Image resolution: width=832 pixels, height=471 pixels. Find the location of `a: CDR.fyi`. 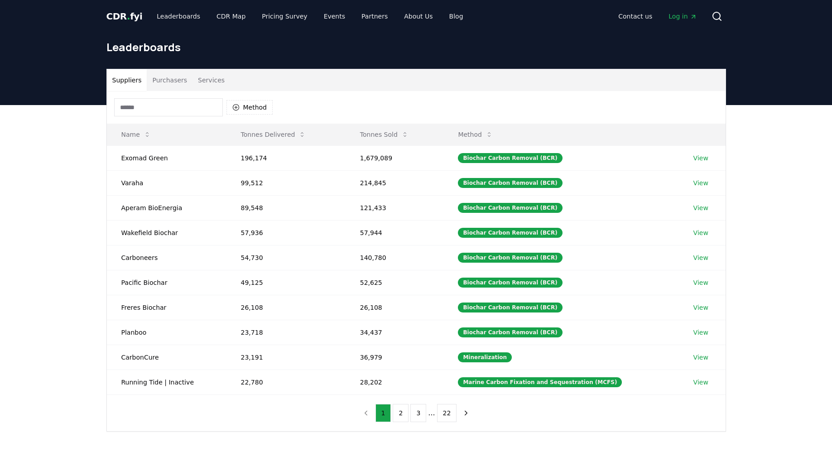

a: CDR.fyi is located at coordinates (125, 16).